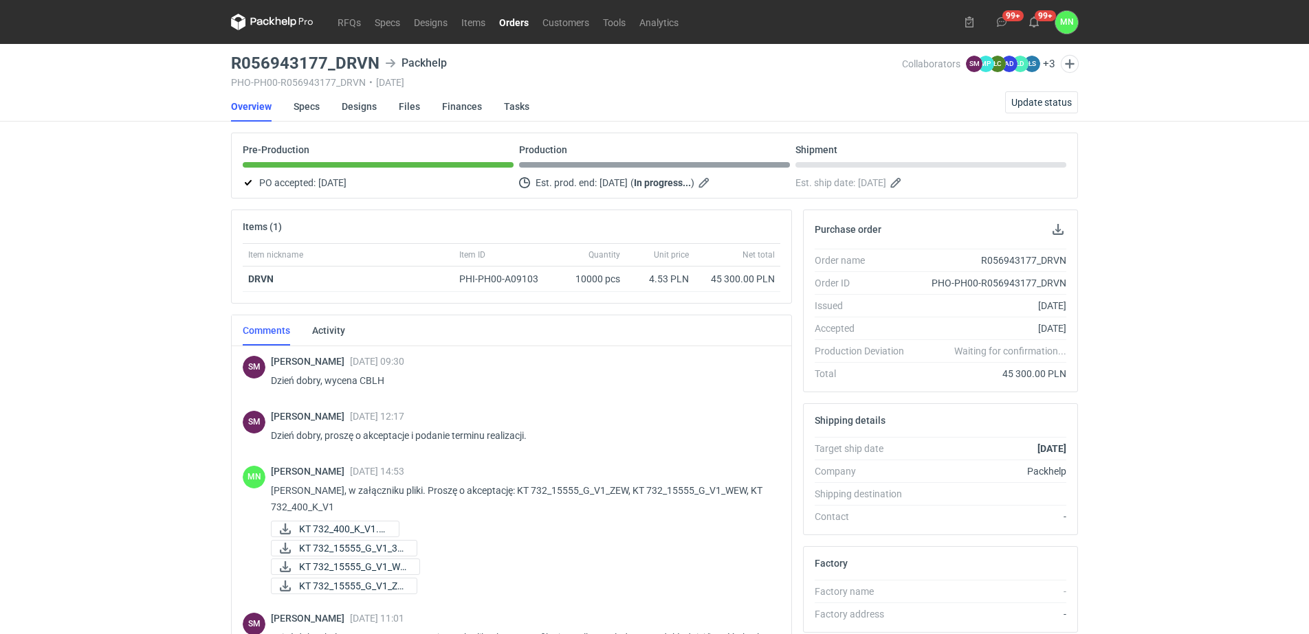  What do you see at coordinates (658, 22) in the screenshot?
I see `a: Analytics` at bounding box center [658, 22].